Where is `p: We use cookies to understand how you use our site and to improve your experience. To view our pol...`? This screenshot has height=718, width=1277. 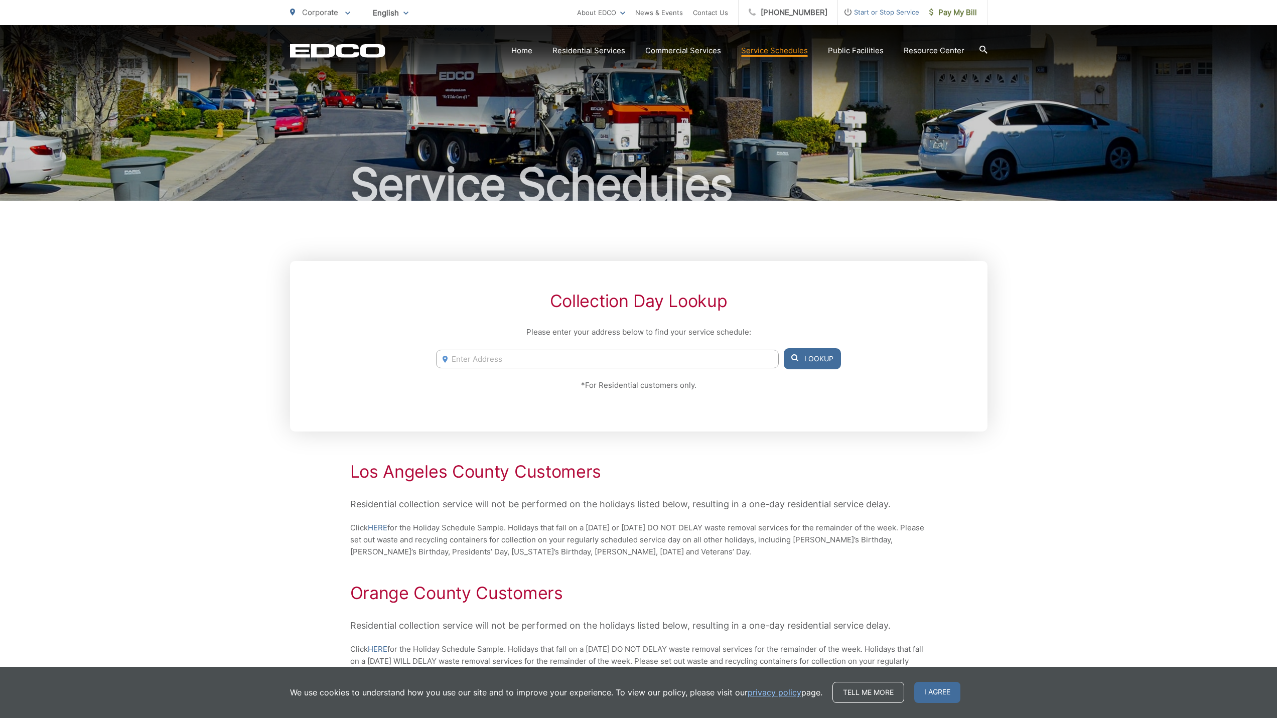
p: We use cookies to understand how you use our site and to improve your experience. To view our pol... is located at coordinates (556, 693).